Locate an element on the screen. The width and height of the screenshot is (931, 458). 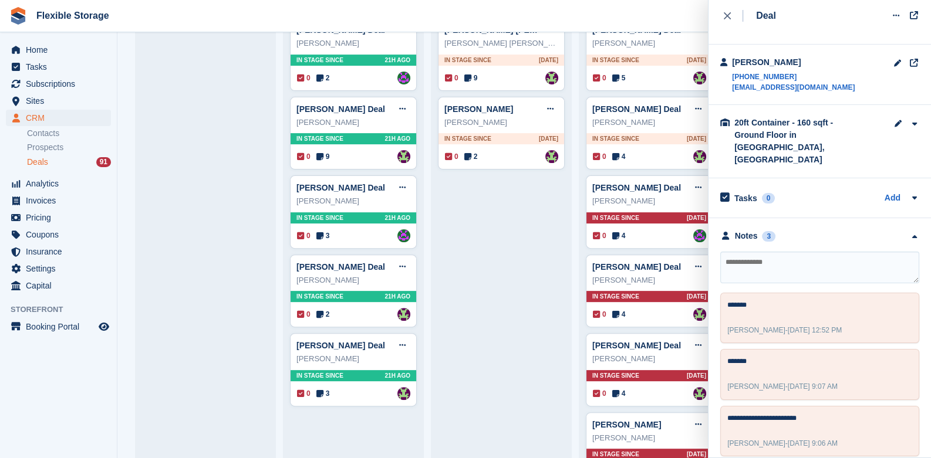
span: Pricing is located at coordinates (61, 218).